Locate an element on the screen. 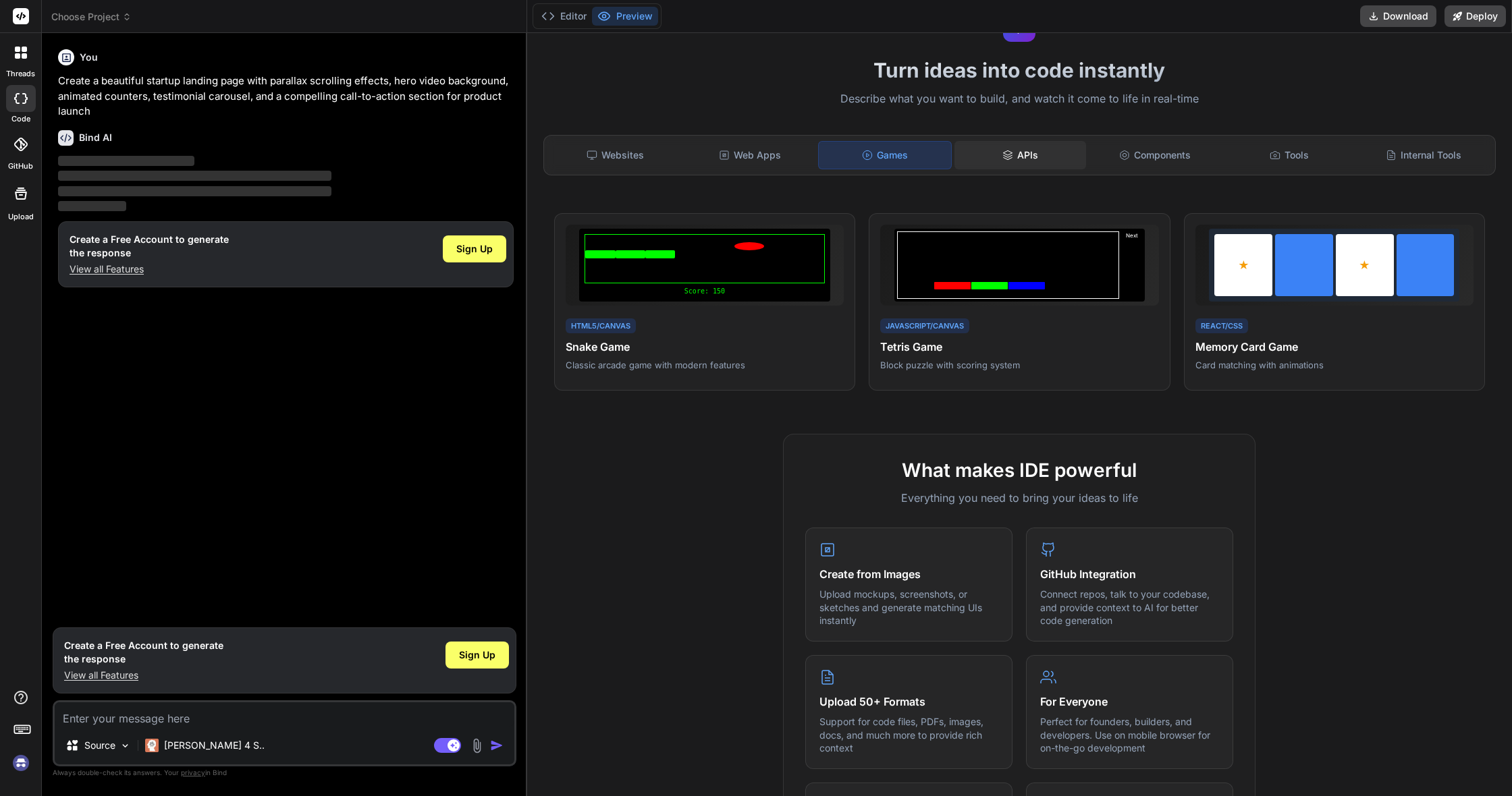 This screenshot has height=796, width=1512. p: Card matching with animations is located at coordinates (1335, 365).